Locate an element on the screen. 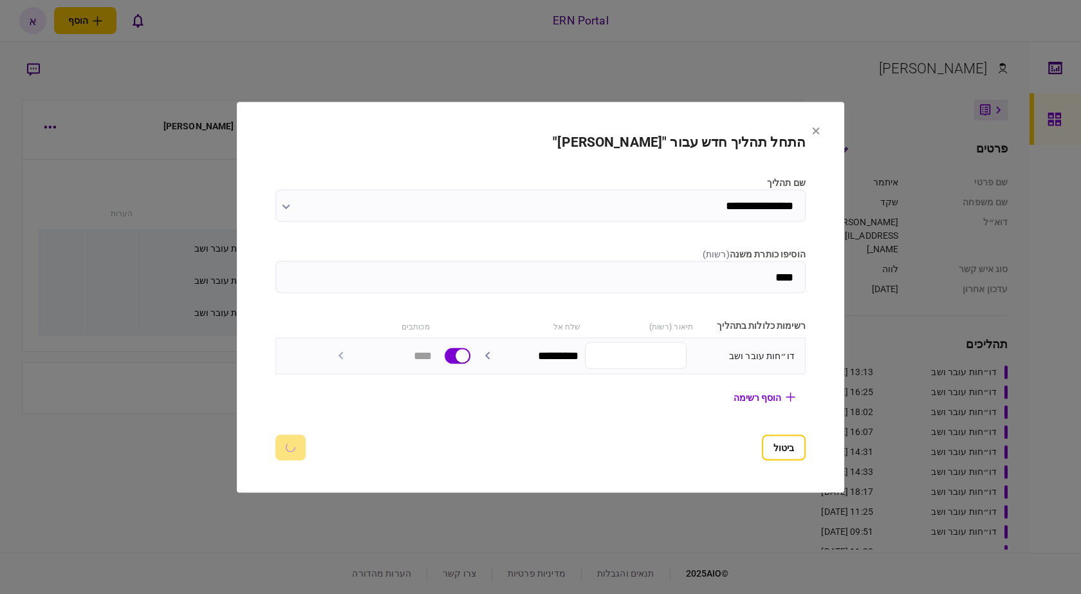  div: תיאור (רשות) is located at coordinates (640, 325).